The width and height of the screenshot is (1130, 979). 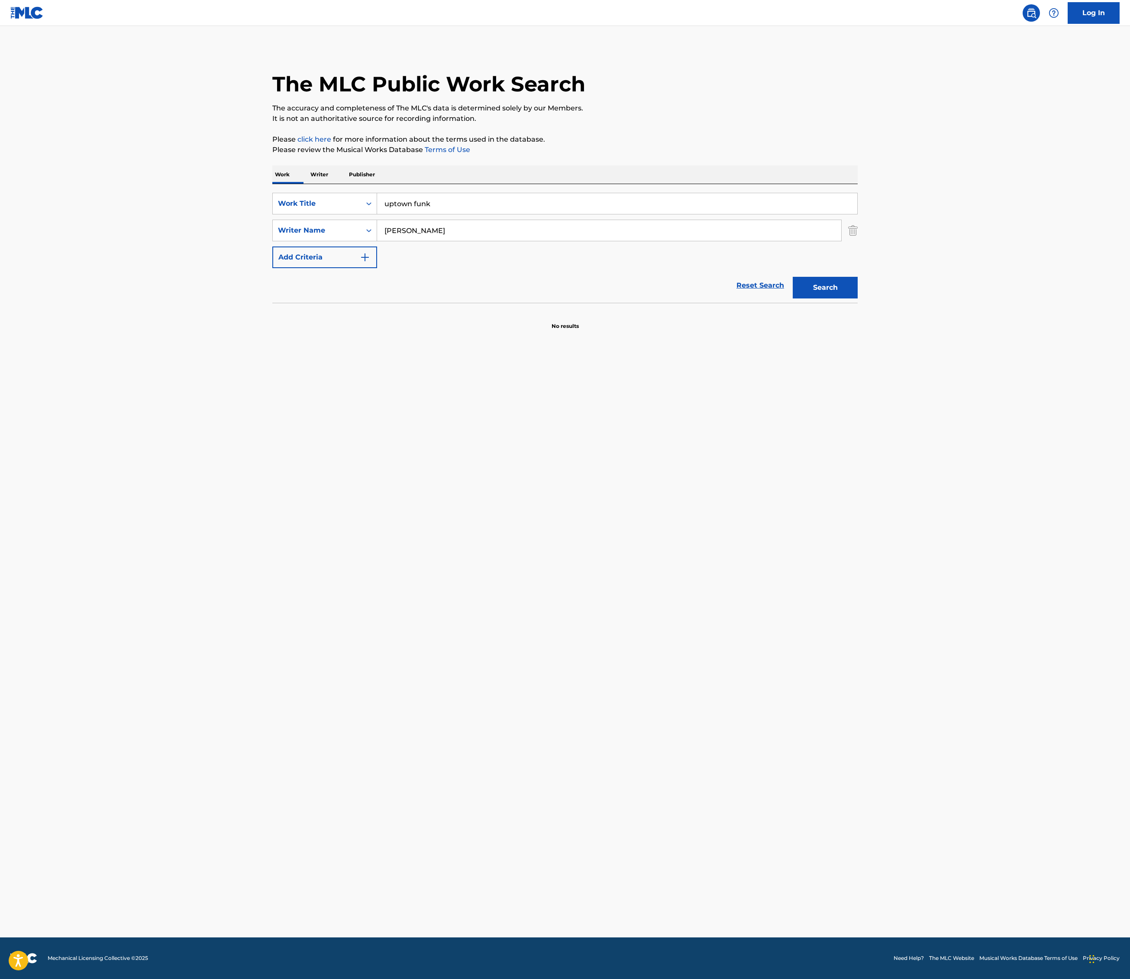 I want to click on img: search, so click(x=1032, y=13).